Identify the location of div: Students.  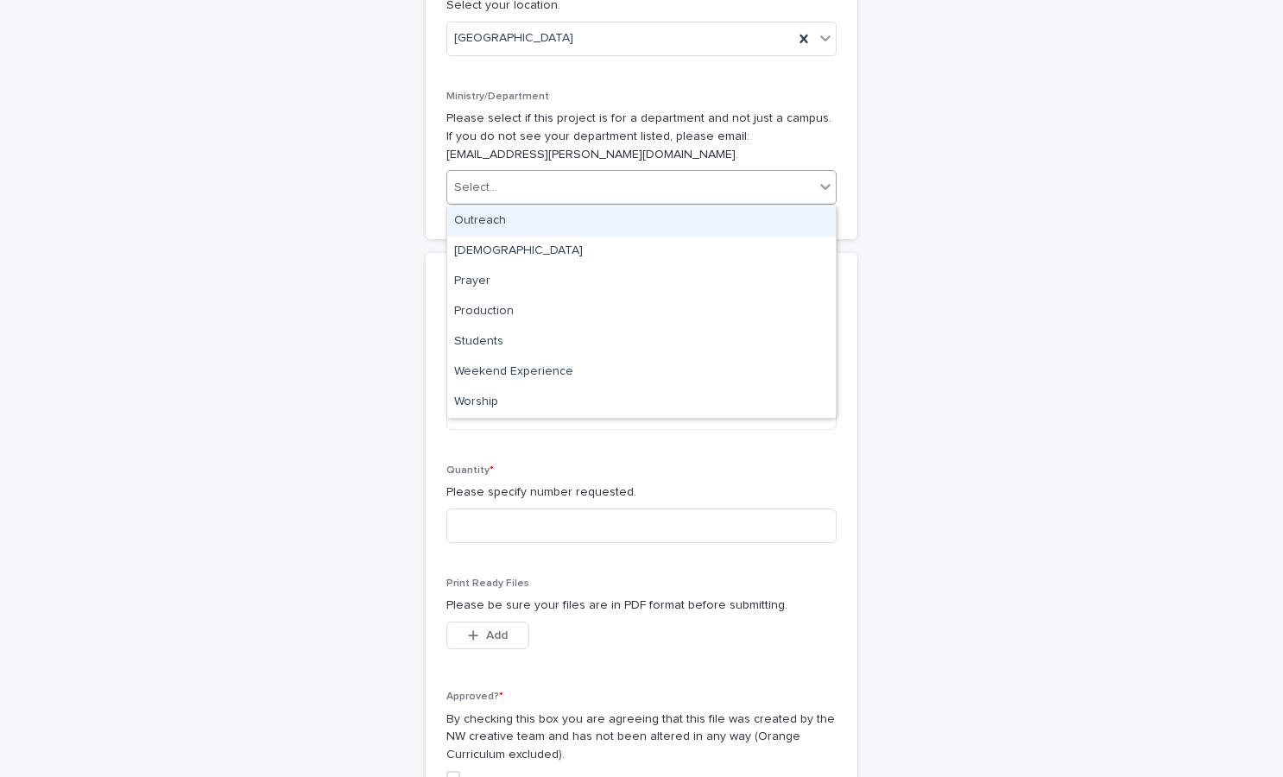
(642, 342).